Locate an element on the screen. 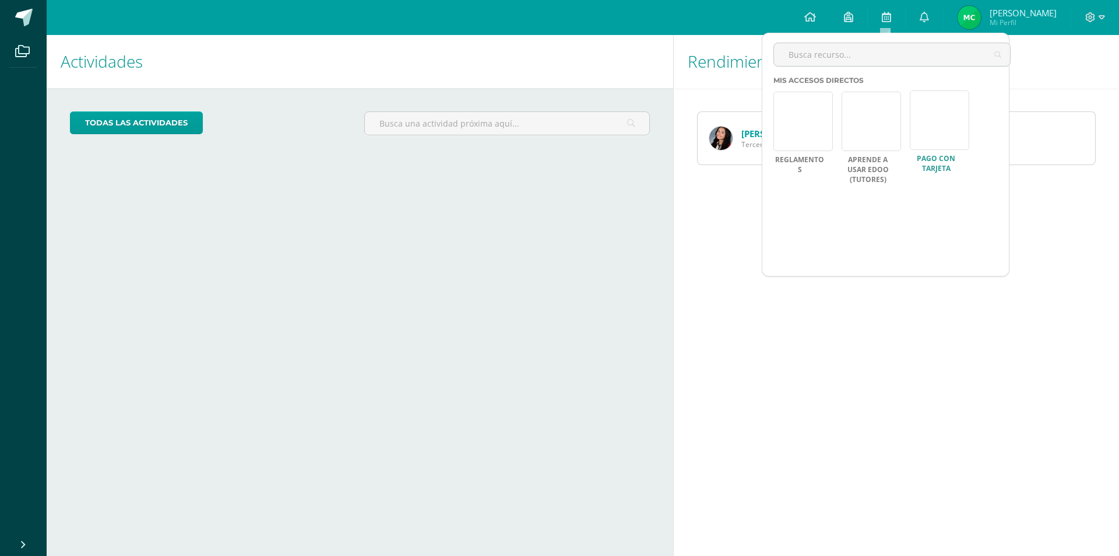 The width and height of the screenshot is (1119, 556). input: Busca recurso... is located at coordinates (892, 54).